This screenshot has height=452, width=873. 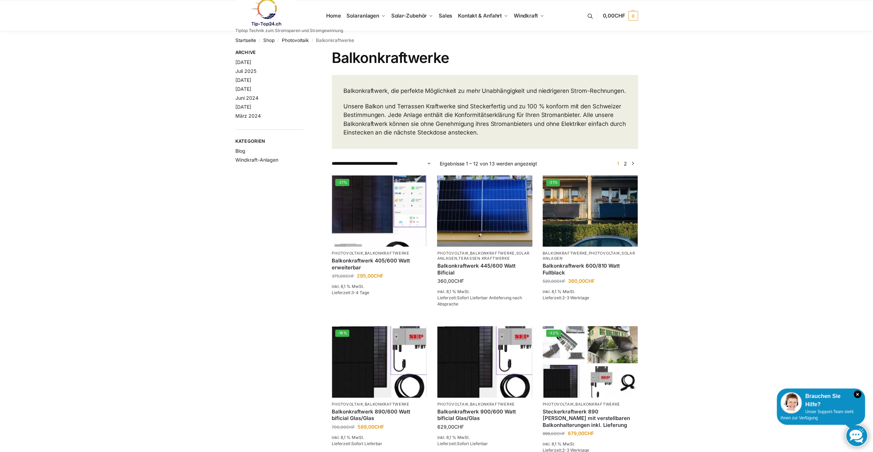 I want to click on nav: Produkt-Seitennummerierung, so click(x=625, y=163).